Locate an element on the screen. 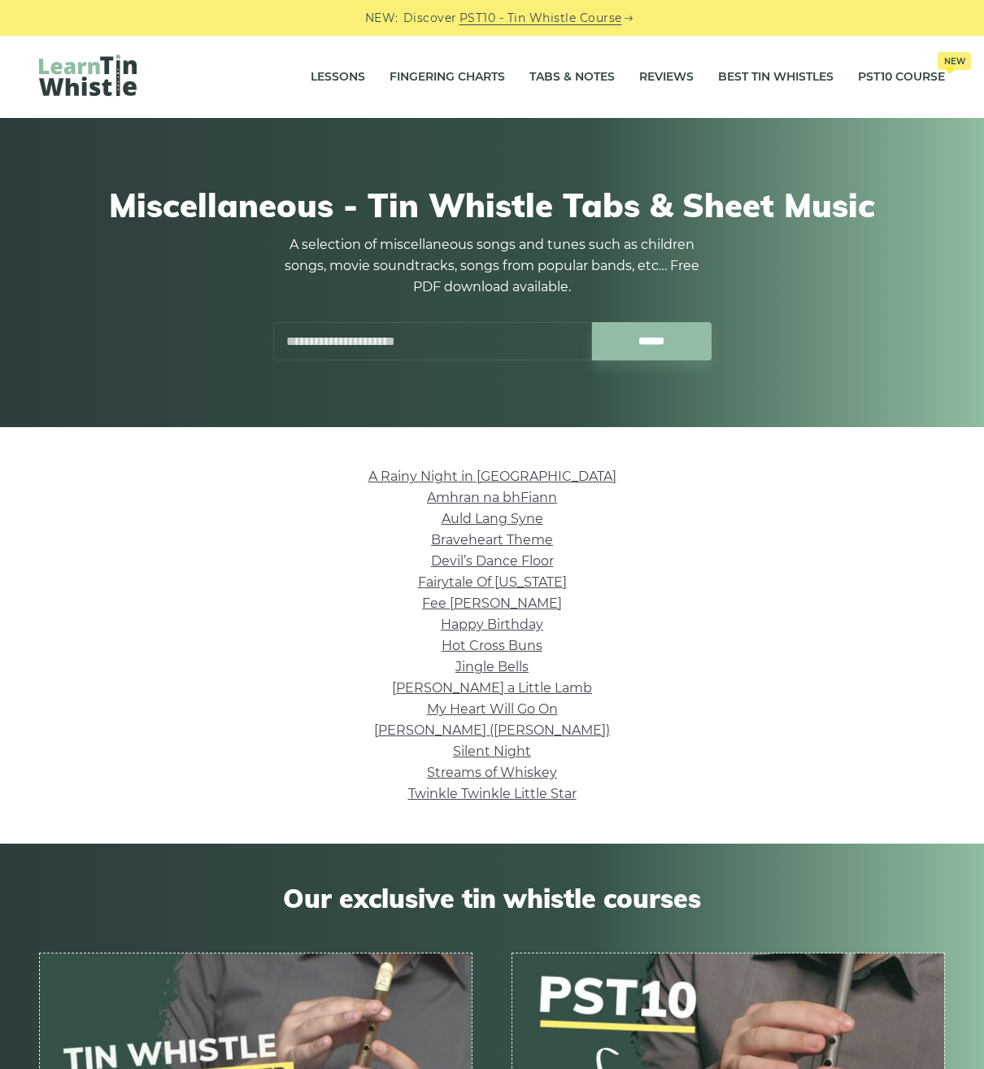 The height and width of the screenshot is (1069, 984). p: A selection of miscellaneous songs and tunes such as children songs, movie soundtracks, songs fro... is located at coordinates (492, 266).